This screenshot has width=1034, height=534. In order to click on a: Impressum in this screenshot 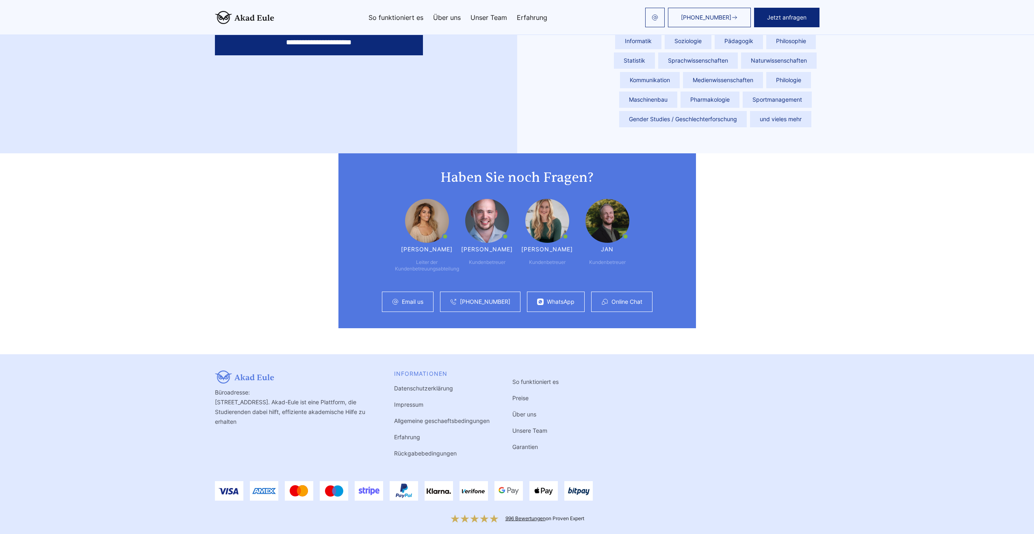, I will do `click(409, 404)`.